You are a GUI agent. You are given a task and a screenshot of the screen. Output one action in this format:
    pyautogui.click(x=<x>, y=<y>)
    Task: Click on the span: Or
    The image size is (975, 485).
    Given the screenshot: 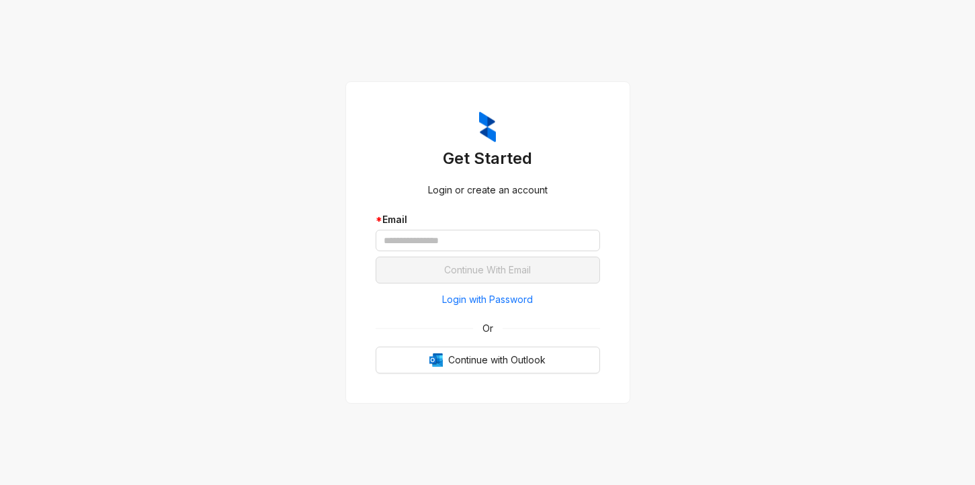 What is the action you would take?
    pyautogui.click(x=488, y=329)
    